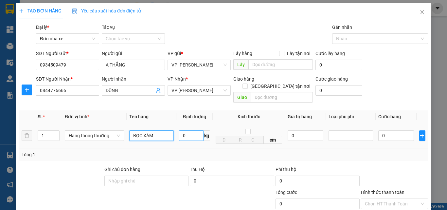  What do you see at coordinates (317, 170) in the screenshot?
I see `div: Phí thu hộ` at bounding box center [317, 170].